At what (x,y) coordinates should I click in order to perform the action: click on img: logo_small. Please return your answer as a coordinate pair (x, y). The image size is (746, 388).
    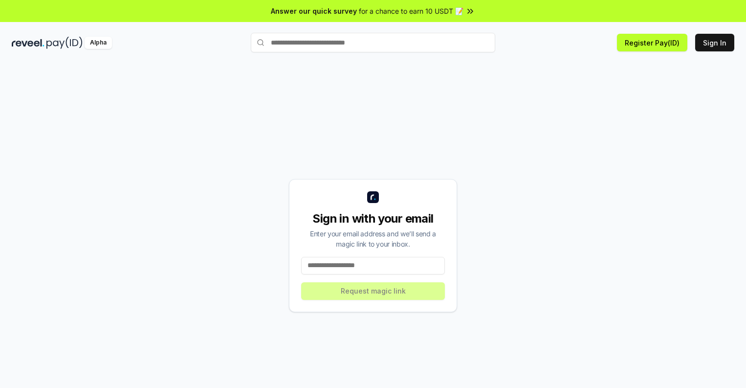
    Looking at the image, I should click on (373, 197).